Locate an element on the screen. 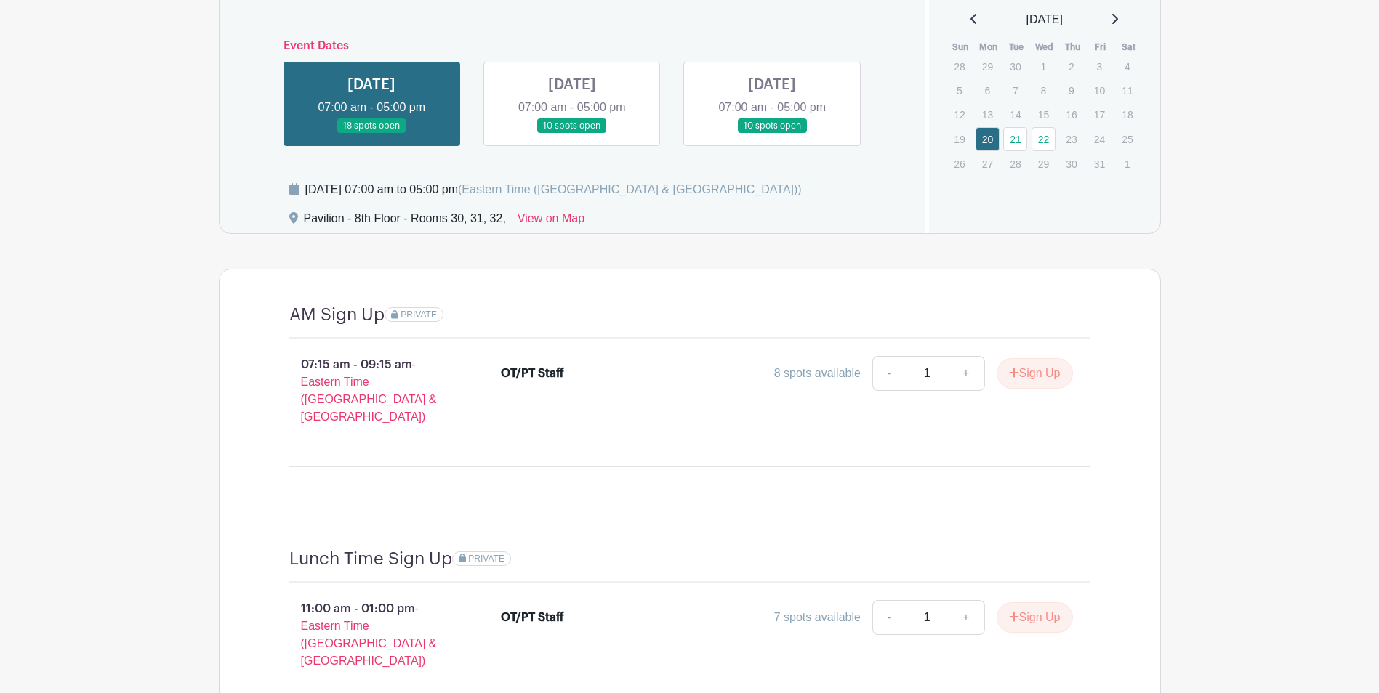 Image resolution: width=1379 pixels, height=693 pixels. p: 9 is located at coordinates (1071, 90).